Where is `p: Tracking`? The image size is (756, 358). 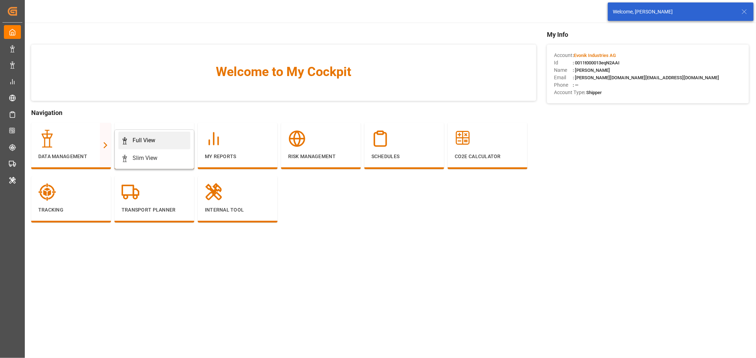
p: Tracking is located at coordinates (71, 210).